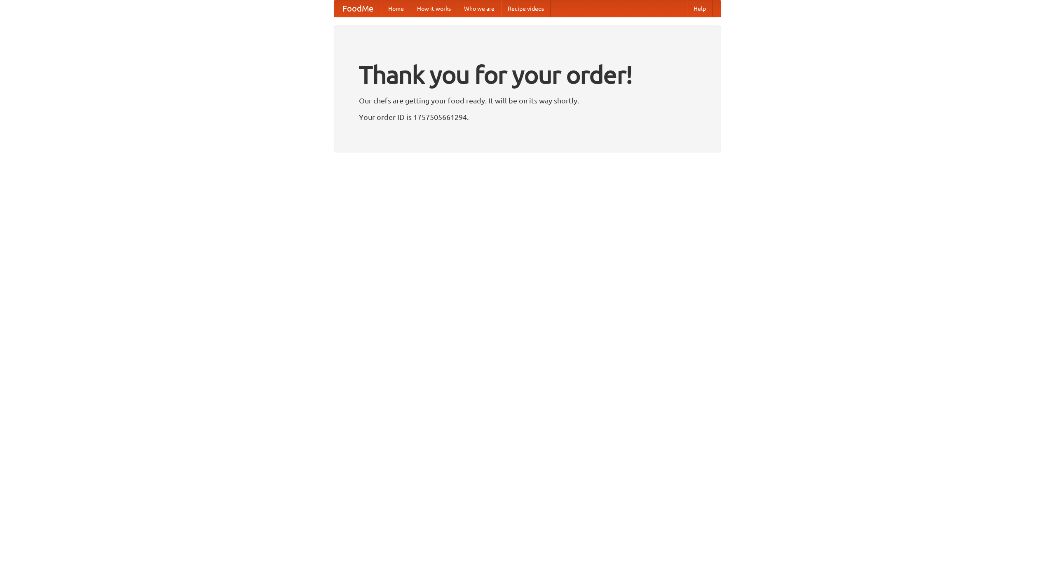 This screenshot has width=1055, height=583. What do you see at coordinates (526, 9) in the screenshot?
I see `a: Recipe videos` at bounding box center [526, 9].